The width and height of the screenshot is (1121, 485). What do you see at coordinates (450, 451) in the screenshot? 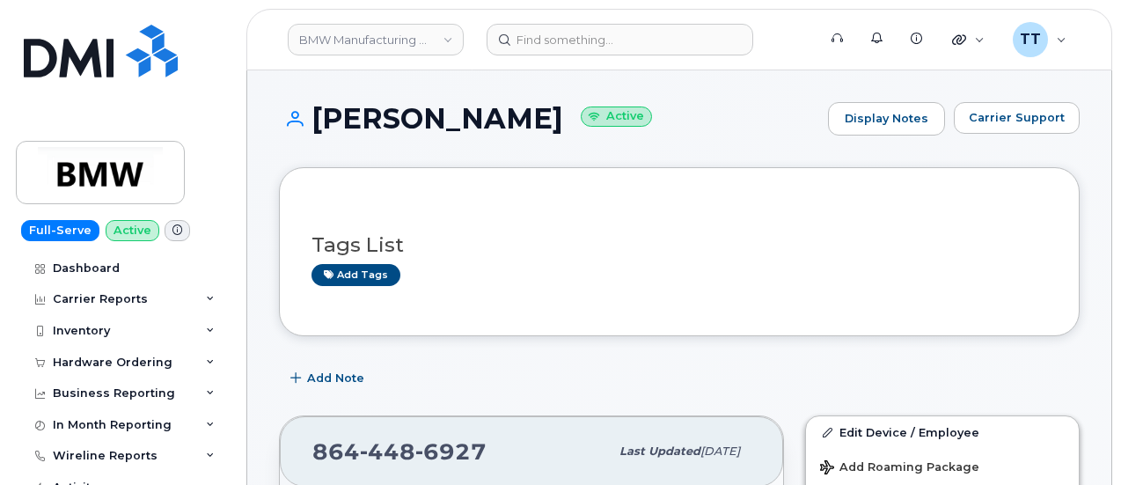
I see `span: 6927` at bounding box center [450, 451].